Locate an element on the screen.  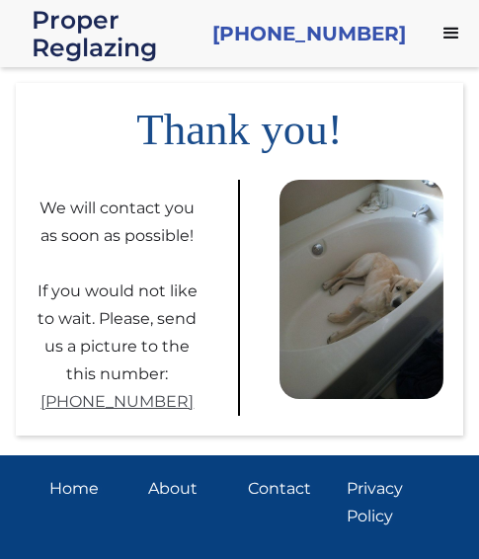
div: We will contact you as soon as possible! If you would not like to wait. Please, send us a picture... is located at coordinates (117, 283).